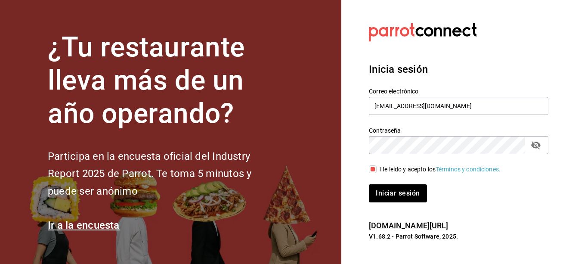  What do you see at coordinates (84, 225) in the screenshot?
I see `a: Ir a la encuesta` at bounding box center [84, 225].